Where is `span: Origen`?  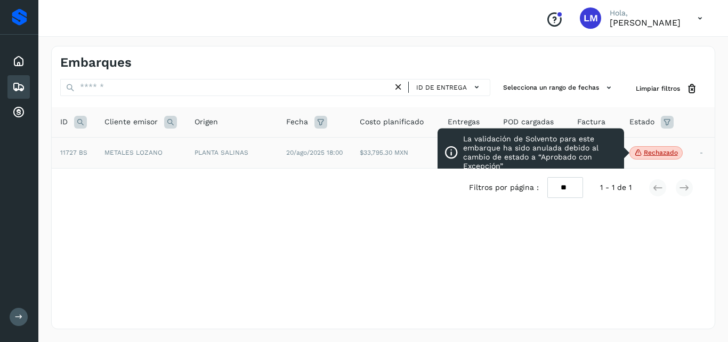
span: Origen is located at coordinates (206, 122).